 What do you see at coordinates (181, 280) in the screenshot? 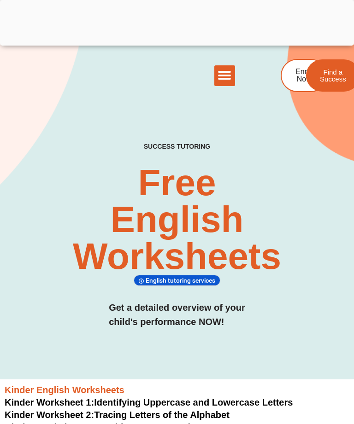
I see `span: English tutoring services` at bounding box center [181, 280].